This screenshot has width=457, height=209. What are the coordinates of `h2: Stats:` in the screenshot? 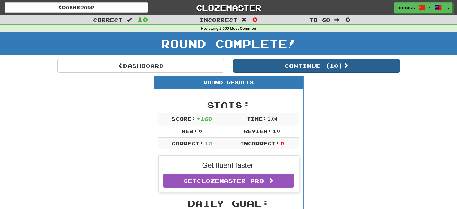 It's located at (229, 105).